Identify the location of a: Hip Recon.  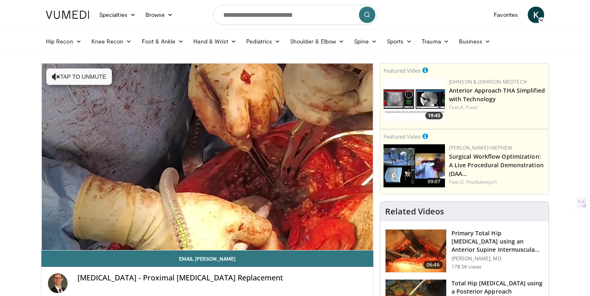
(64, 41).